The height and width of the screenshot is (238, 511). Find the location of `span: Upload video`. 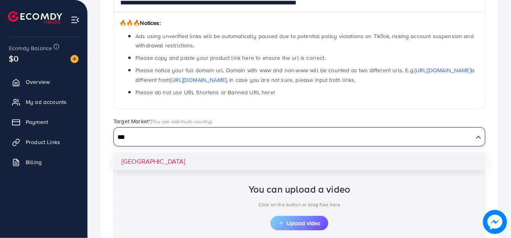

span: Upload video is located at coordinates (299, 223).